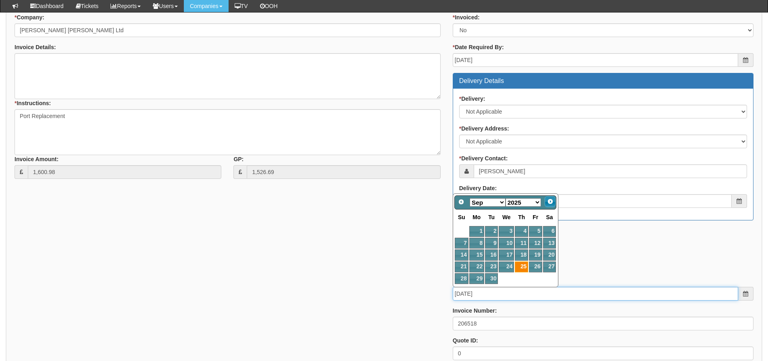  What do you see at coordinates (522, 232) in the screenshot?
I see `a: 4` at bounding box center [522, 232].